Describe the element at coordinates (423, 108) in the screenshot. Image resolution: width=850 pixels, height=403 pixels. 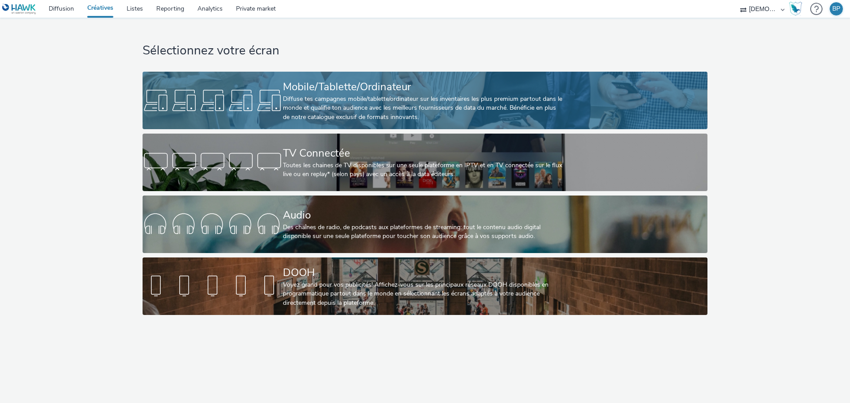
I see `div: Diffuse tes campagnes mobile/tablette/ordinateur sur les inventaires les plus premium partout dan...` at that location.